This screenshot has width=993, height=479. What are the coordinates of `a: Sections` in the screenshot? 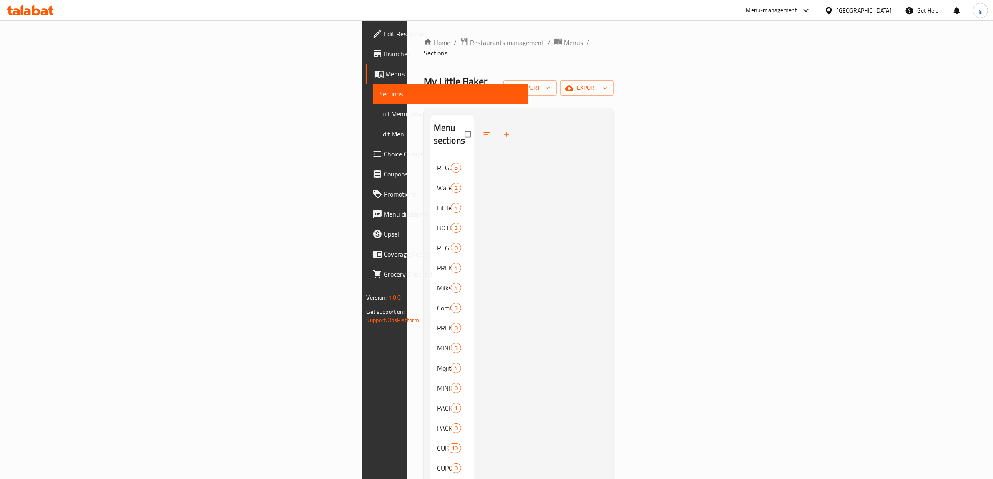 It's located at (450, 94).